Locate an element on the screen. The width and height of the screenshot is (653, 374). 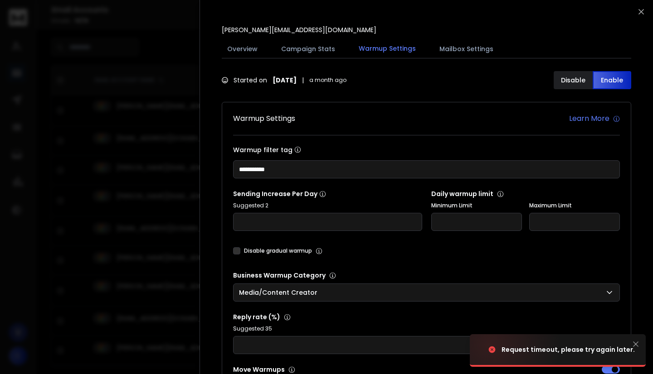
button: Mailbox Settings is located at coordinates (466, 49).